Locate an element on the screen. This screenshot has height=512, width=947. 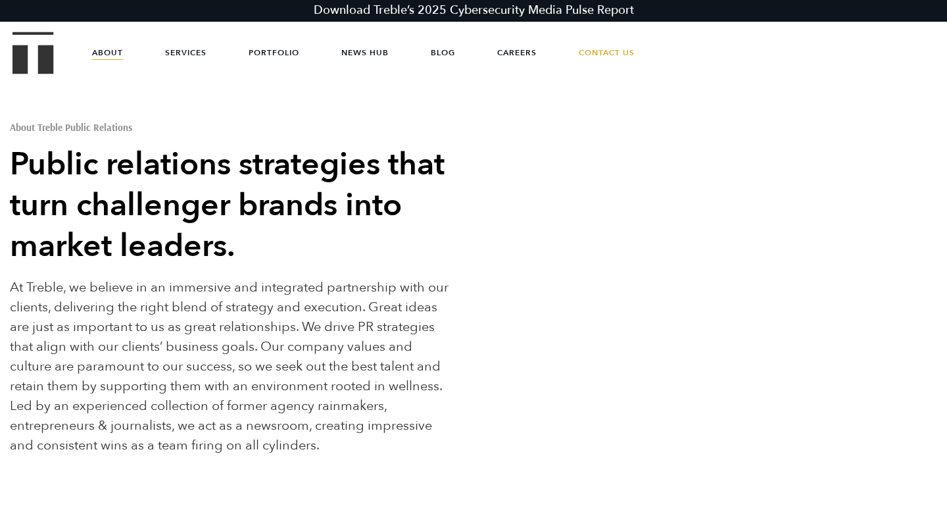
a: News Hub is located at coordinates (365, 53).